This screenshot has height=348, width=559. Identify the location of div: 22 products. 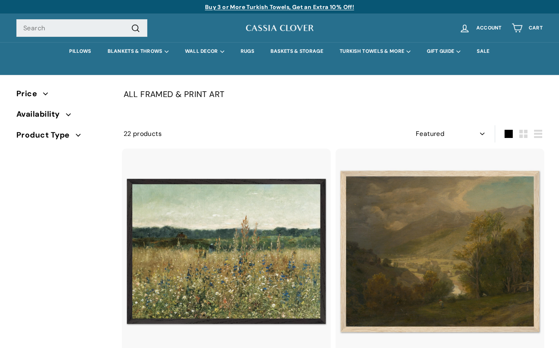
(229, 134).